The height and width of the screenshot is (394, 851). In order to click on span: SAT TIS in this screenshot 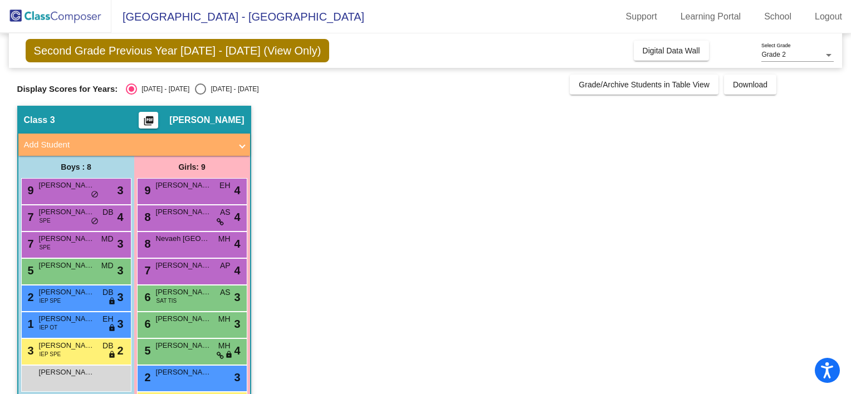, I will do `click(167, 301)`.